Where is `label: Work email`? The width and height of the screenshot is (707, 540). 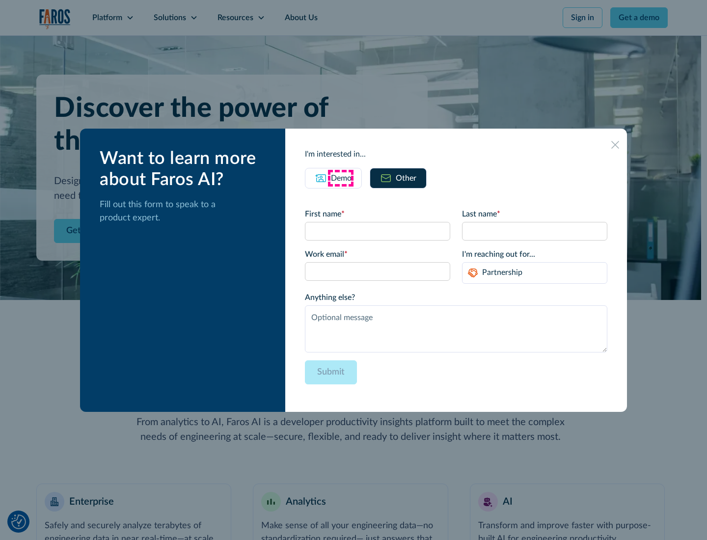 label: Work email is located at coordinates (377, 254).